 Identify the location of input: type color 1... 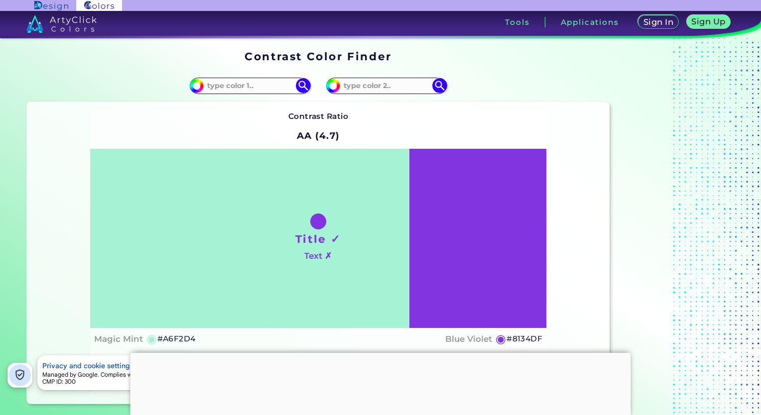
(250, 86).